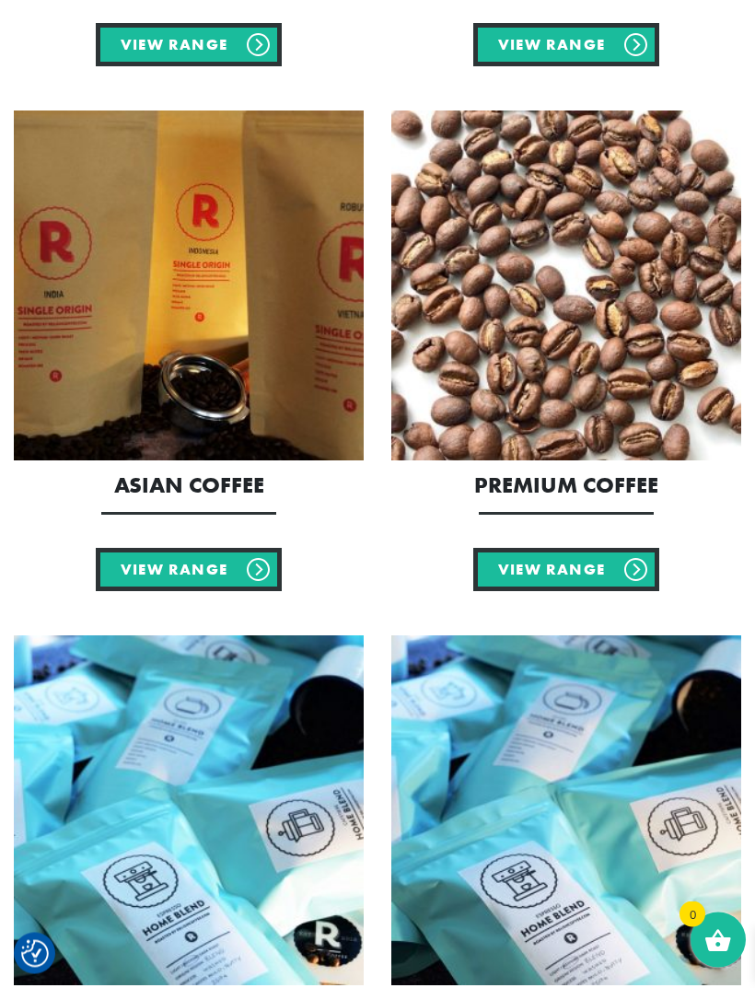 The height and width of the screenshot is (988, 755). What do you see at coordinates (189, 286) in the screenshot?
I see `img: Asian Coffee` at bounding box center [189, 286].